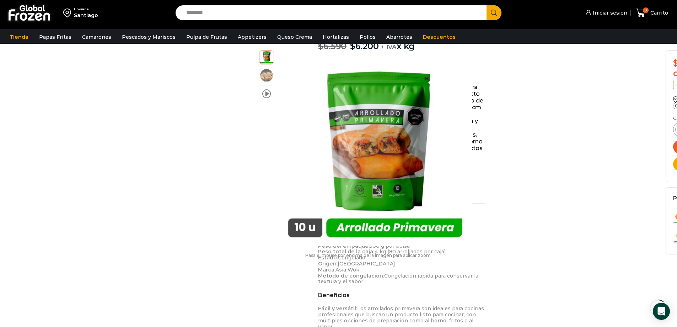 The width and height of the screenshot is (677, 327). I want to click on span: Carrito, so click(658, 13).